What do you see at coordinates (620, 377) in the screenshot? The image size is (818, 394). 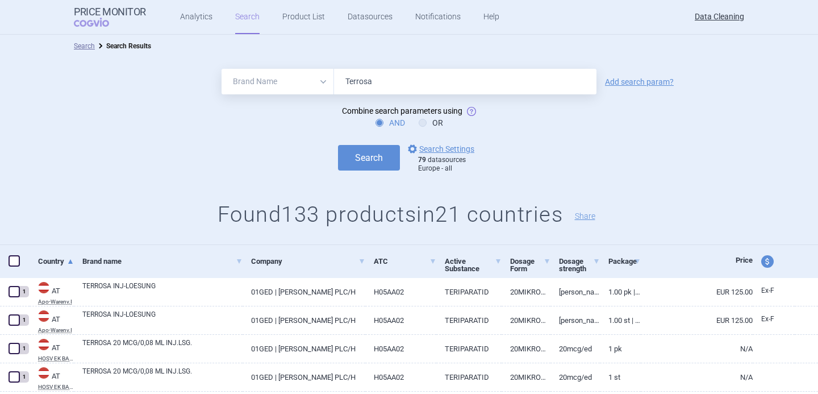 I see `a: 1 St` at bounding box center [620, 377].